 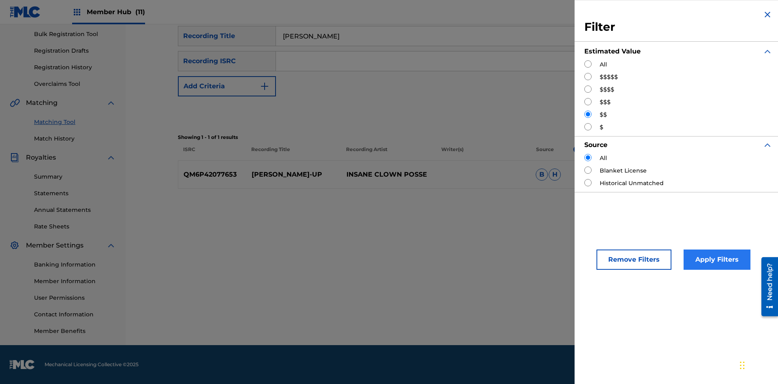 I want to click on a: Annual Statements, so click(x=75, y=210).